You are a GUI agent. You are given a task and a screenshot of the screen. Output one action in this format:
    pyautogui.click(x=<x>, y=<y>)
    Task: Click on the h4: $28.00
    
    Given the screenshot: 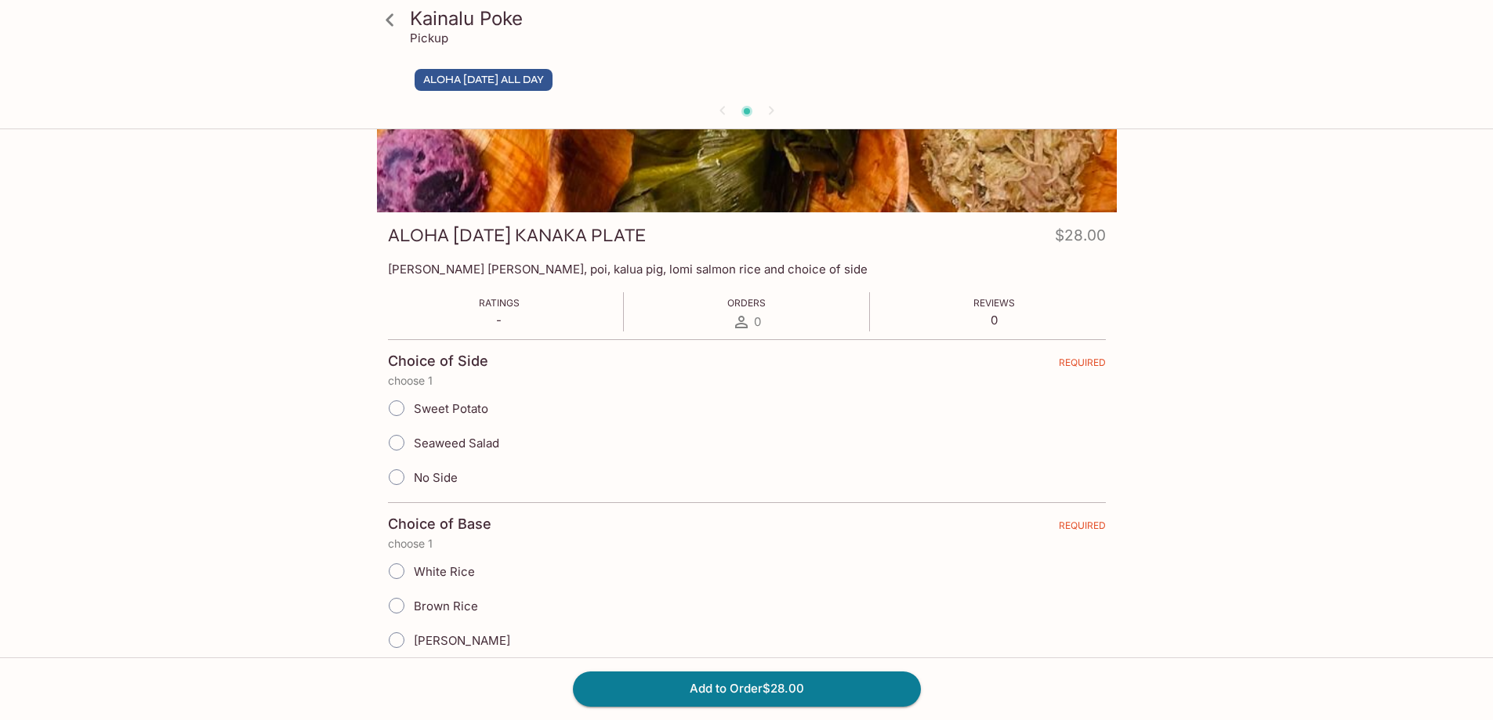 What is the action you would take?
    pyautogui.click(x=1080, y=238)
    